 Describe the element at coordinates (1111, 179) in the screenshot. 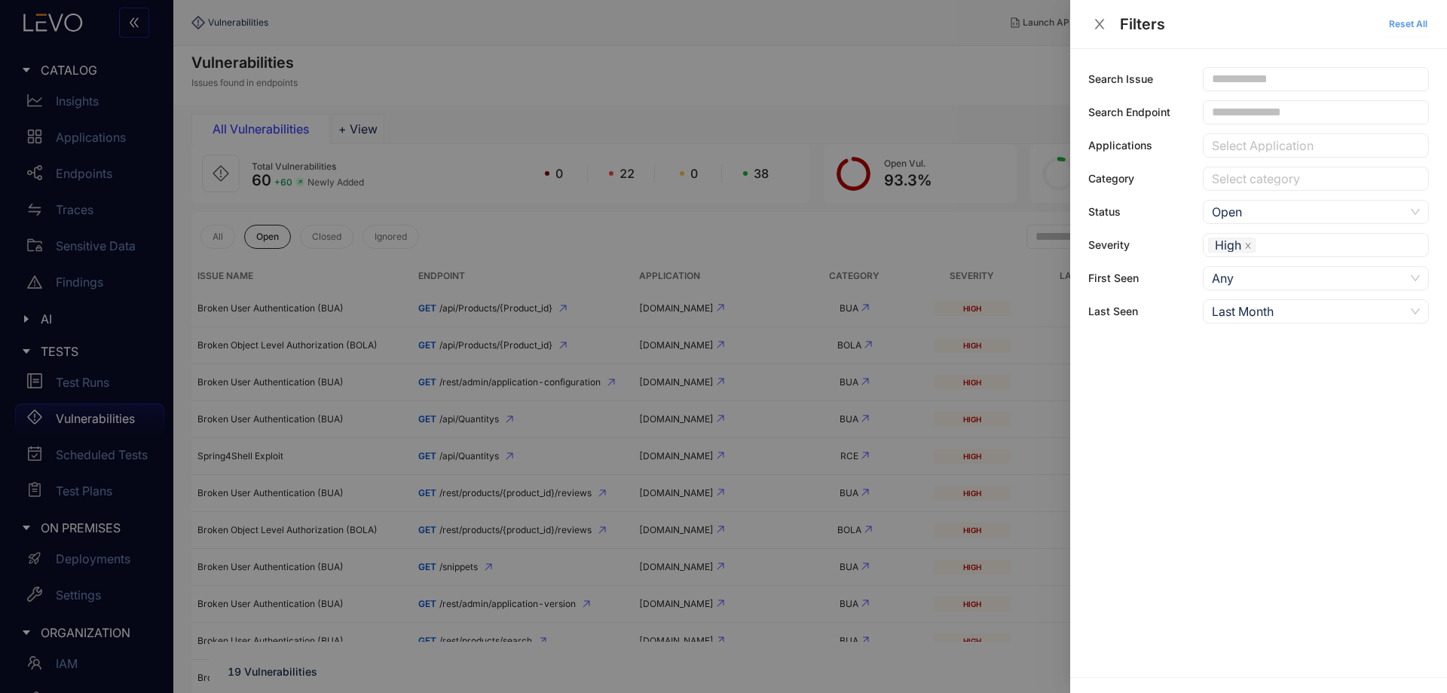

I see `label: Category` at that location.